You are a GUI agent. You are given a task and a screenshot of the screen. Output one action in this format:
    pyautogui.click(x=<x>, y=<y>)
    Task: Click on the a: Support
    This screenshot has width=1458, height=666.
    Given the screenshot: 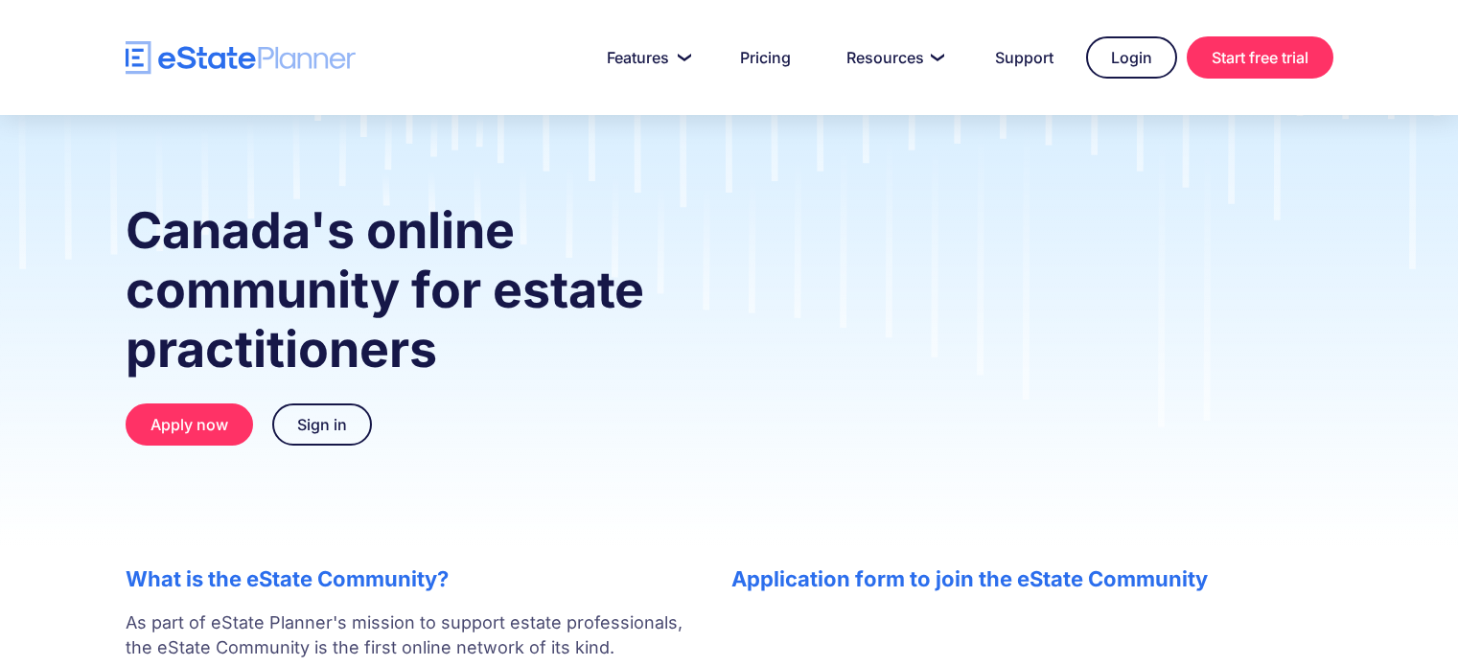 What is the action you would take?
    pyautogui.click(x=1024, y=58)
    